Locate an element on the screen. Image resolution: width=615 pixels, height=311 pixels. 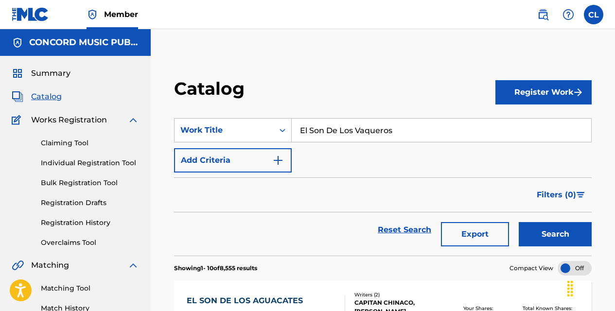
a: Matching Tool is located at coordinates (90, 288).